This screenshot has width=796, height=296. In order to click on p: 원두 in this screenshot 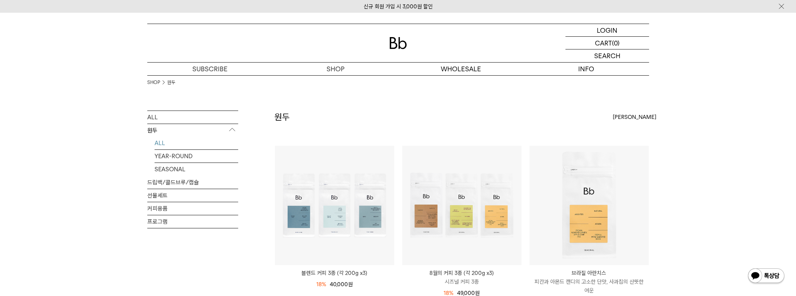, I will do `click(193, 131)`.